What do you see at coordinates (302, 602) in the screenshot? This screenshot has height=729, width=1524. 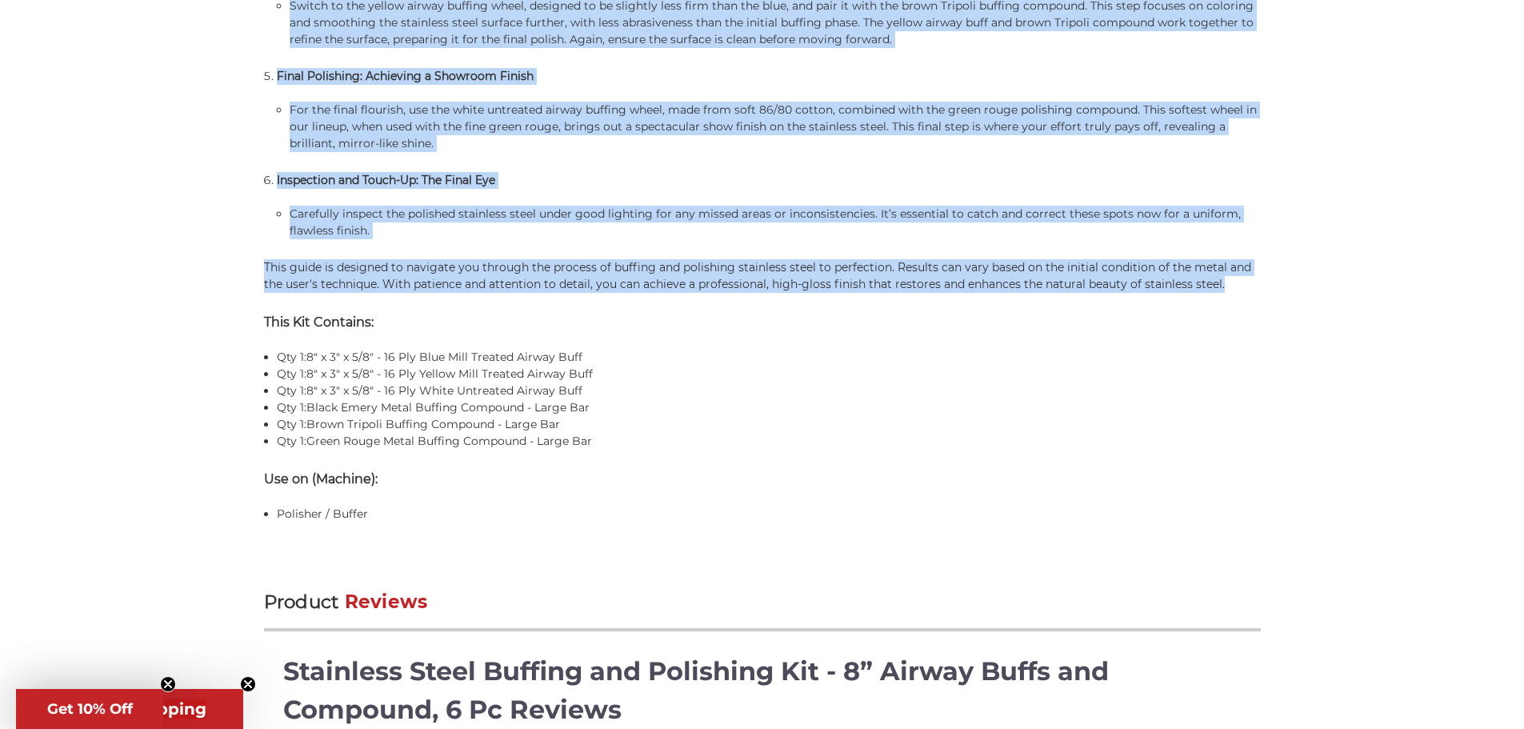 I see `span: Product` at bounding box center [302, 602].